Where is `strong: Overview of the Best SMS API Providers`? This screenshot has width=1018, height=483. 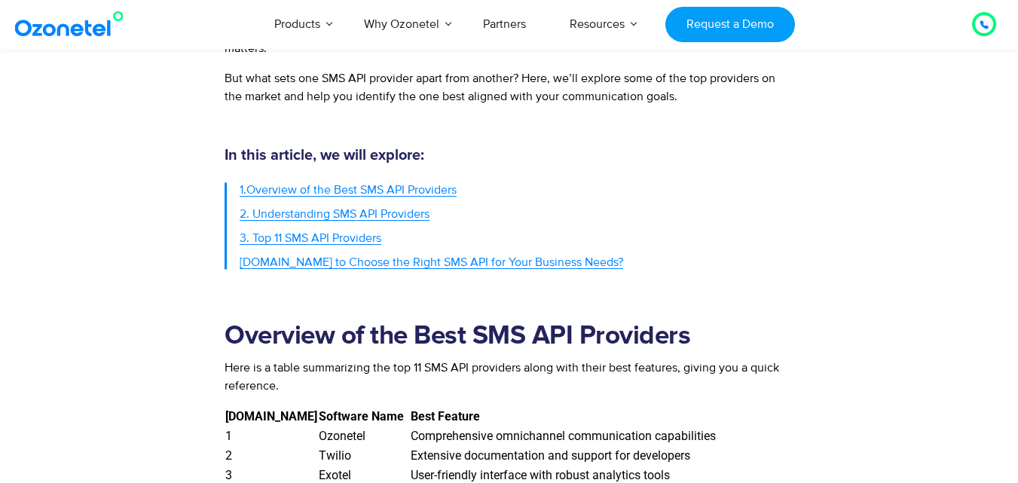 strong: Overview of the Best SMS API Providers is located at coordinates (457, 335).